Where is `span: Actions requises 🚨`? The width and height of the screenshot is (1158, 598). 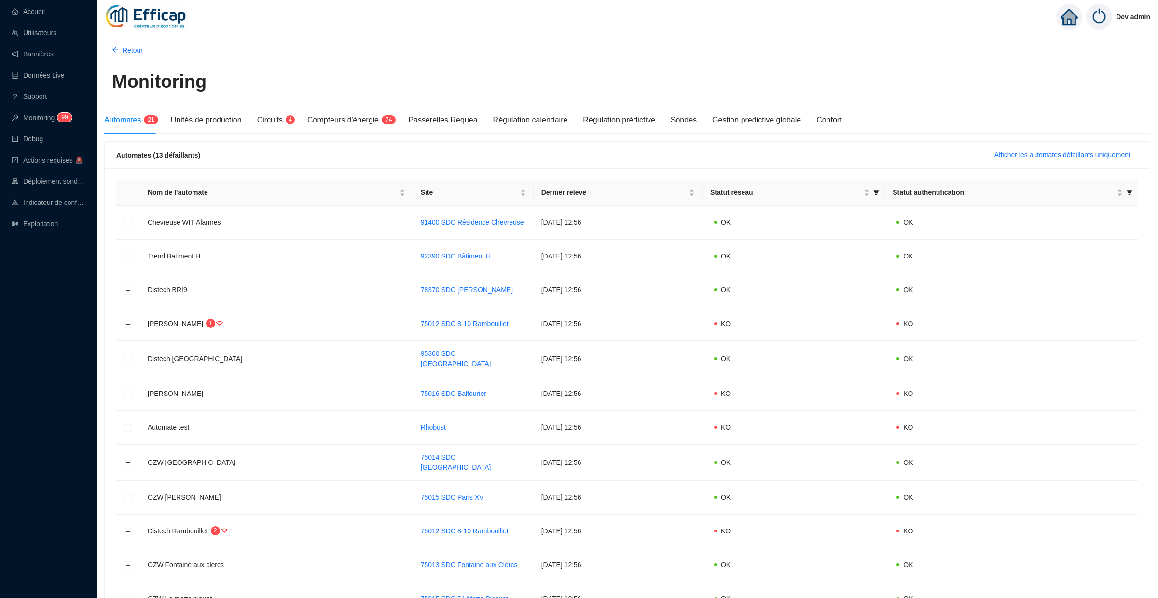
span: Actions requises 🚨 is located at coordinates (53, 160).